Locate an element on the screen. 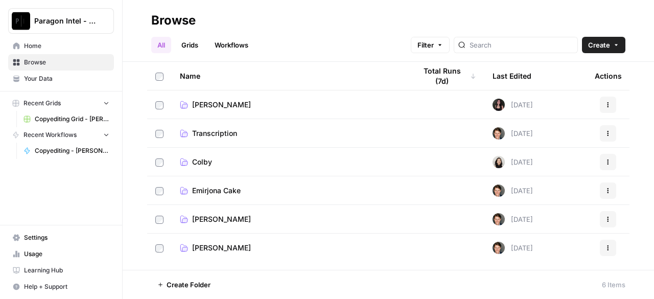 Image resolution: width=654 pixels, height=299 pixels. div: Last Edited is located at coordinates (512, 76).